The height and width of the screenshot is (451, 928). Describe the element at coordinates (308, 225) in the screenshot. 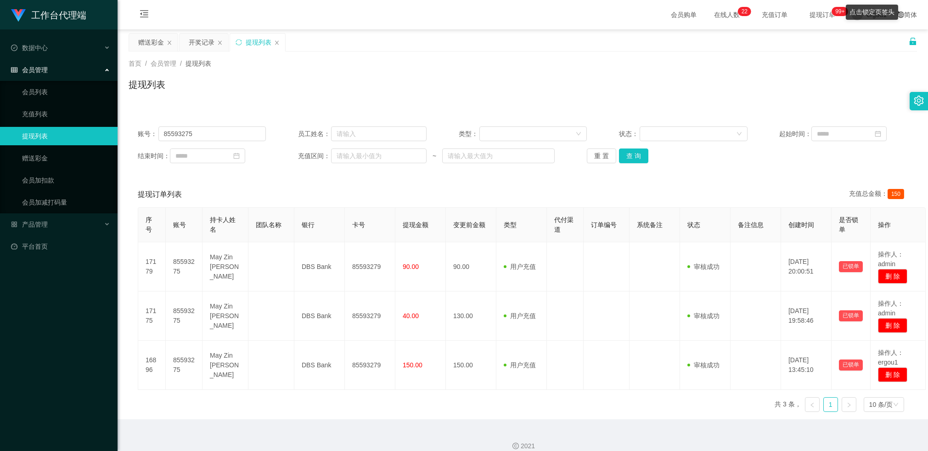

I see `span: 银行` at that location.